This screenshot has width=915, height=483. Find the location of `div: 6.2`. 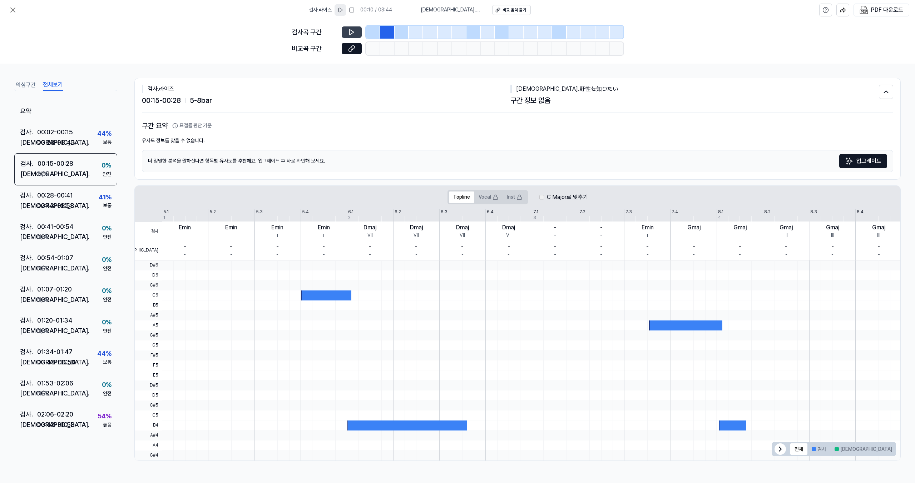

div: 6.2 is located at coordinates (398, 212).